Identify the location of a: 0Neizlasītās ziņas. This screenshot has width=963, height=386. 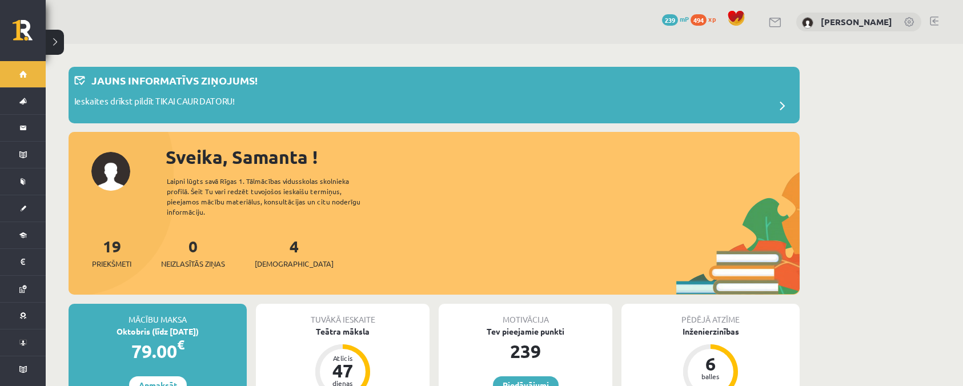
(193, 252).